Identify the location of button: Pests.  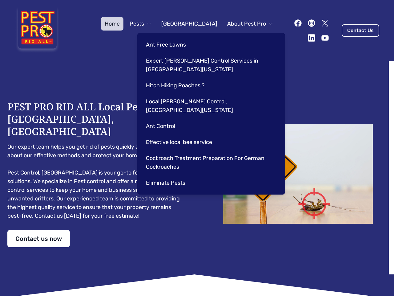
(140, 24).